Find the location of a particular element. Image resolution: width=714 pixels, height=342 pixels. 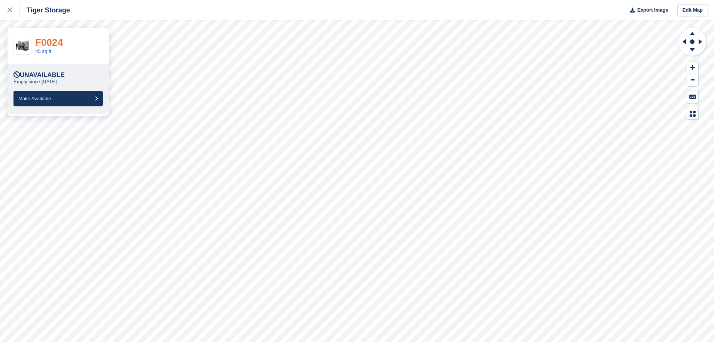

a: Edit Map is located at coordinates (693, 10).